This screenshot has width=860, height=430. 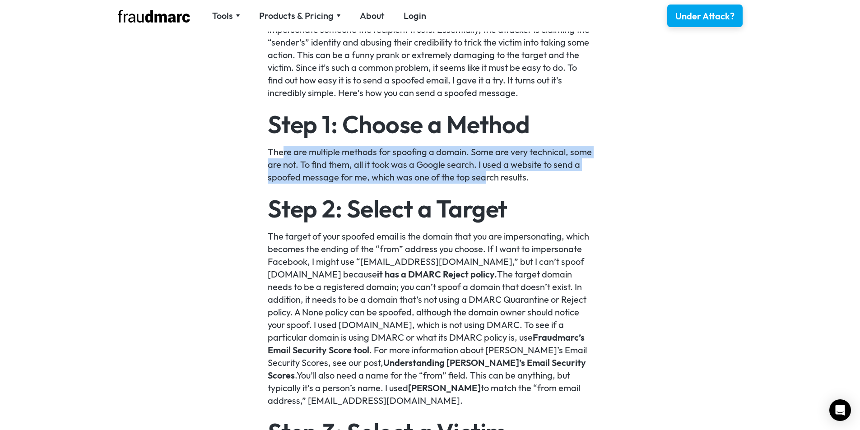 What do you see at coordinates (372, 16) in the screenshot?
I see `a: About` at bounding box center [372, 16].